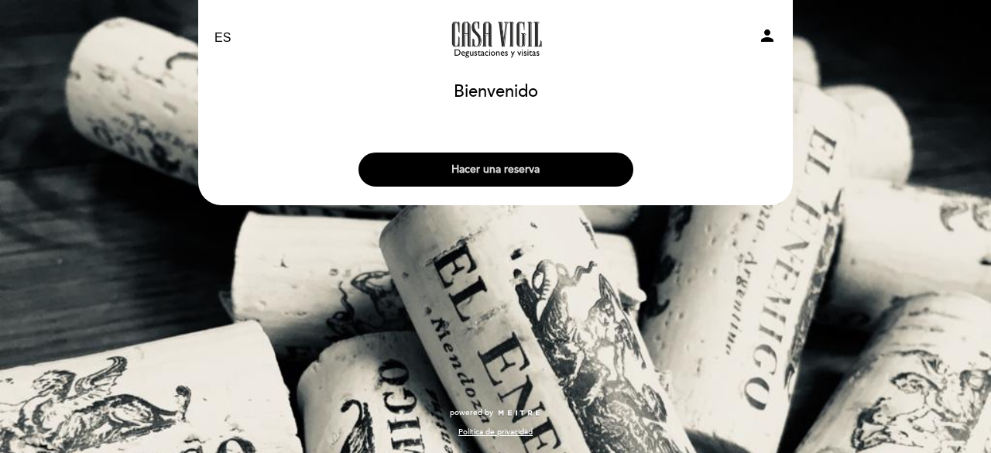 Image resolution: width=991 pixels, height=453 pixels. Describe the element at coordinates (495, 413) in the screenshot. I see `a: powered by` at that location.